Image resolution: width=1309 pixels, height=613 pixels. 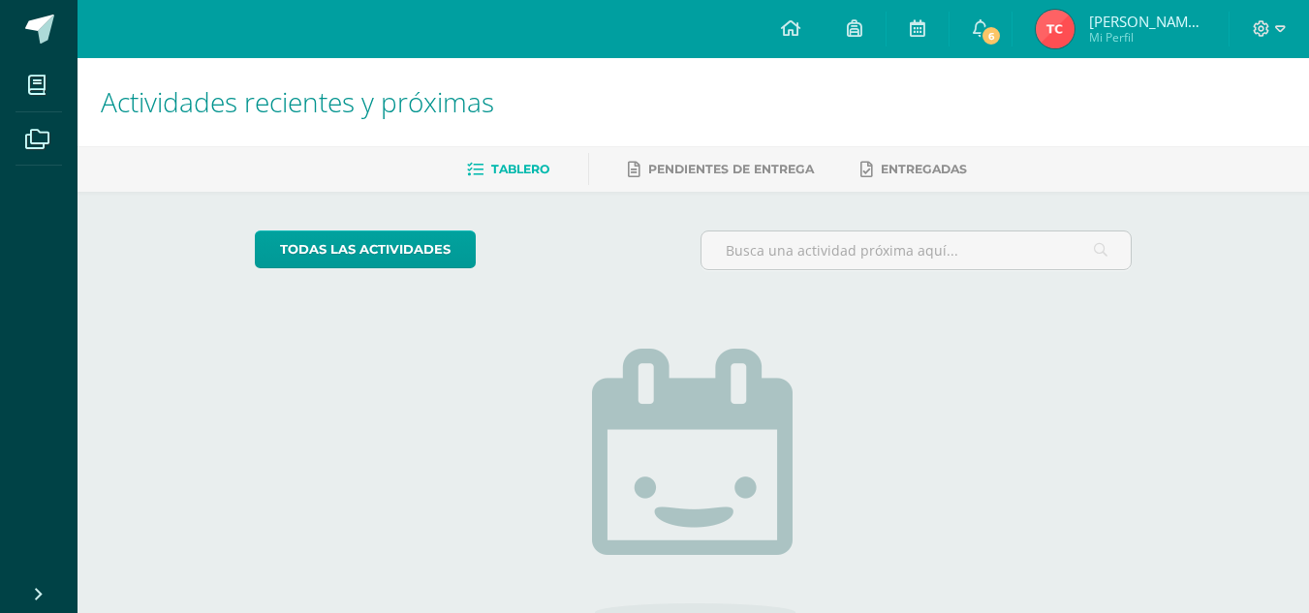 I want to click on a: Pendientes de entrega, so click(x=721, y=170).